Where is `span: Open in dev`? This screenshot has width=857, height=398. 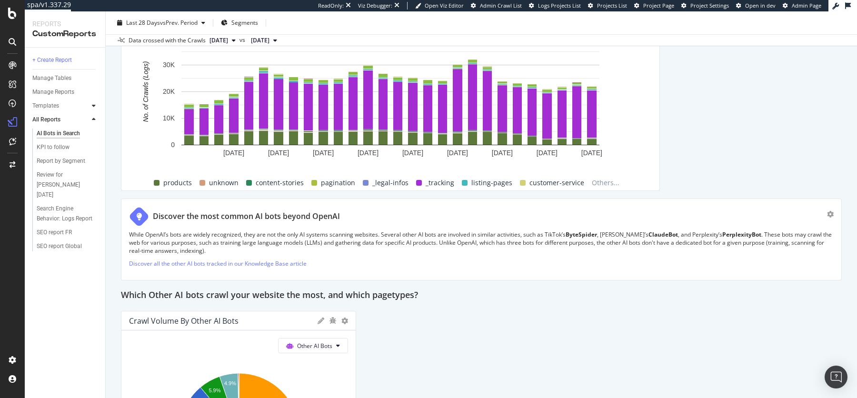
span: Open in dev is located at coordinates (760, 5).